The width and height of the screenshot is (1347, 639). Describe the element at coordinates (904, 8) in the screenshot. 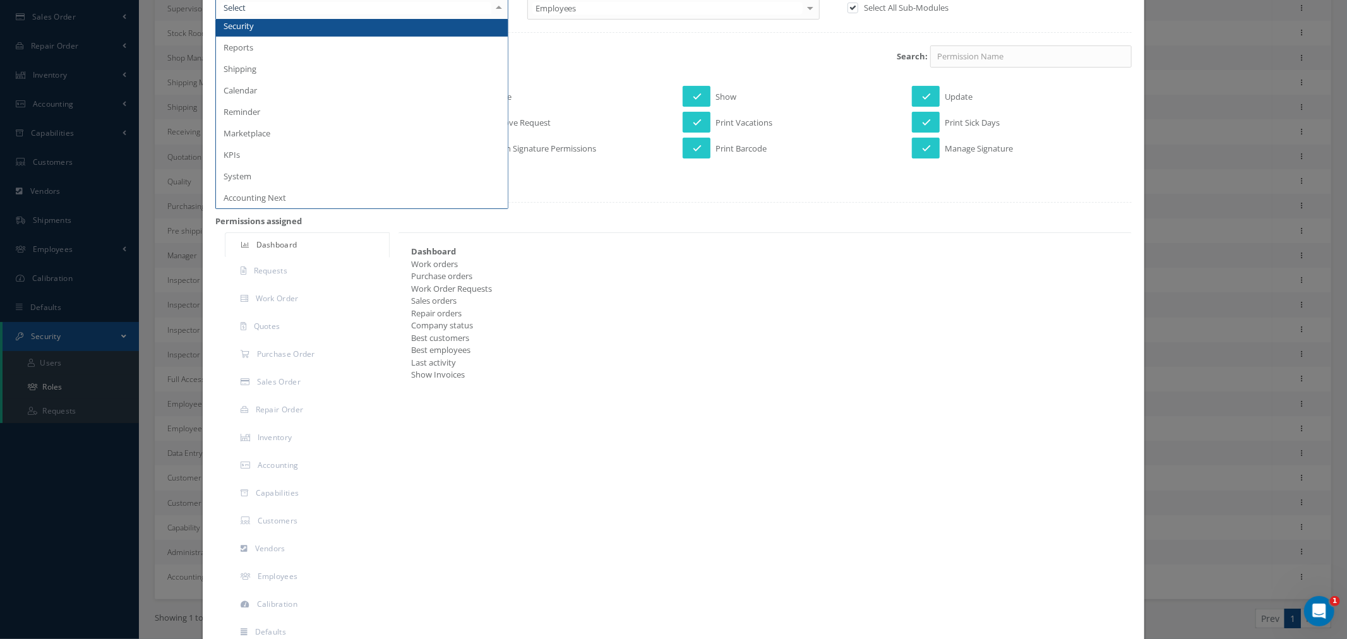

I see `label: Select All Sub-Modules` at that location.